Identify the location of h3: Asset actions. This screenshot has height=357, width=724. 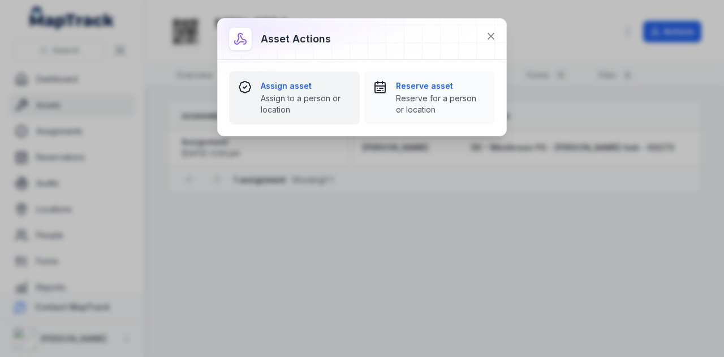
(296, 39).